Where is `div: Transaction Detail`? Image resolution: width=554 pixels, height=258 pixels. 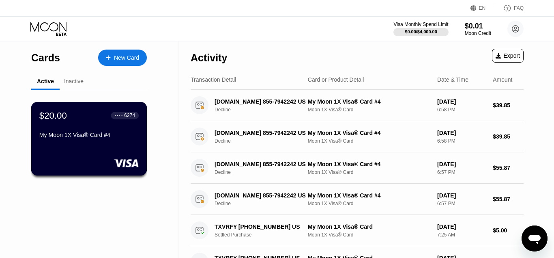
div: Transaction Detail is located at coordinates (213, 80).